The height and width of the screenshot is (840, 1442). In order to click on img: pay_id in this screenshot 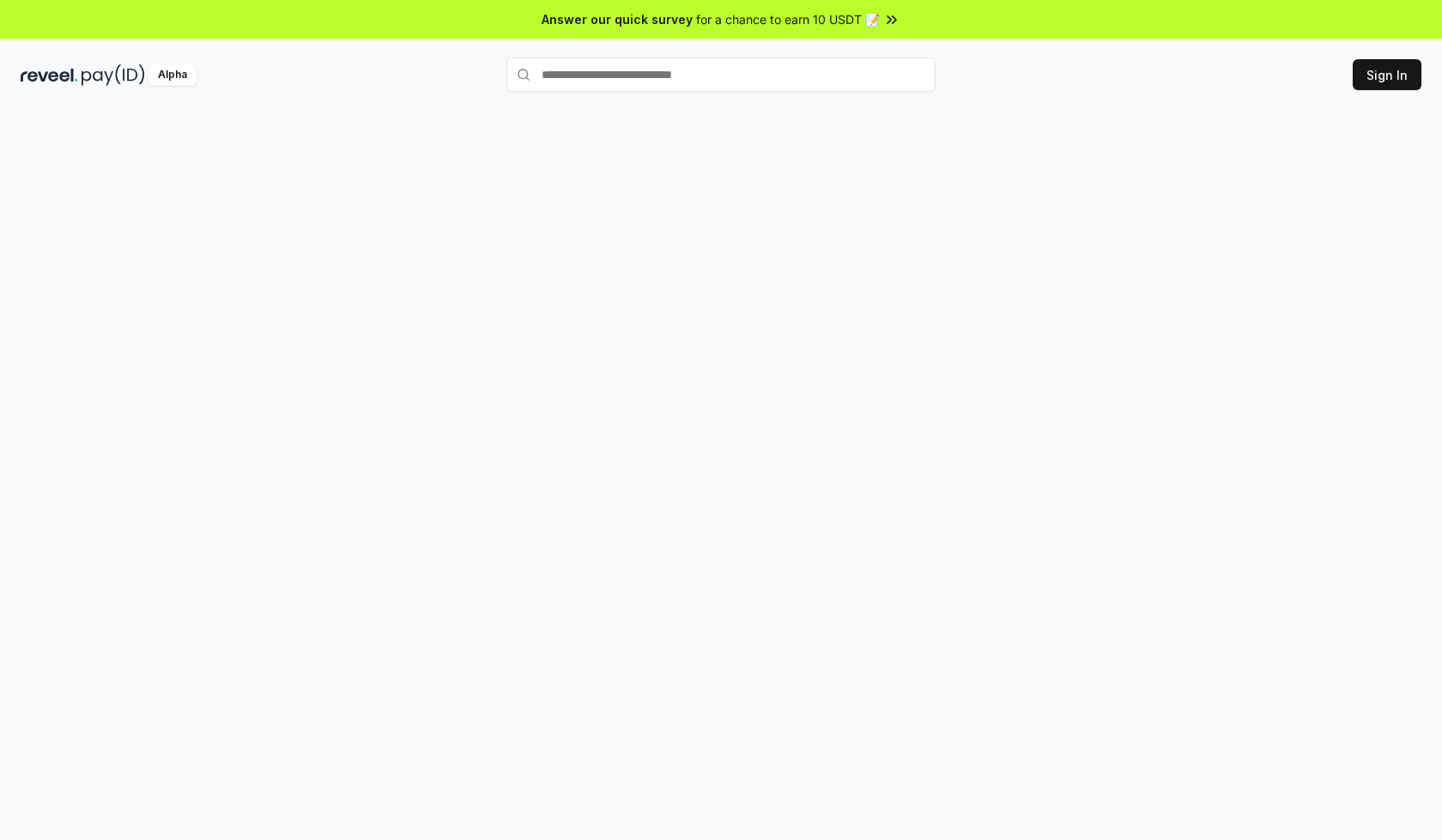, I will do `click(113, 75)`.